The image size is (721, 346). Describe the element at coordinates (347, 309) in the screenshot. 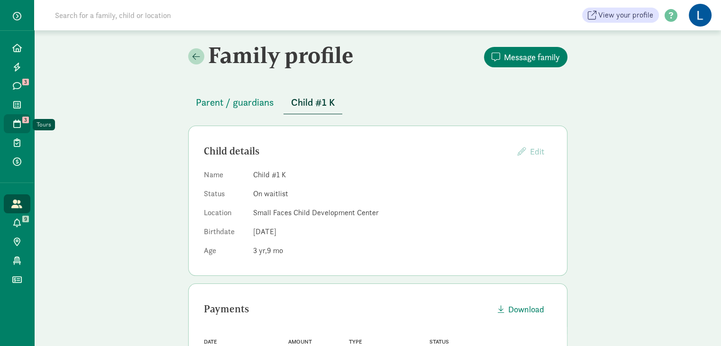

I see `div: Payments` at that location.